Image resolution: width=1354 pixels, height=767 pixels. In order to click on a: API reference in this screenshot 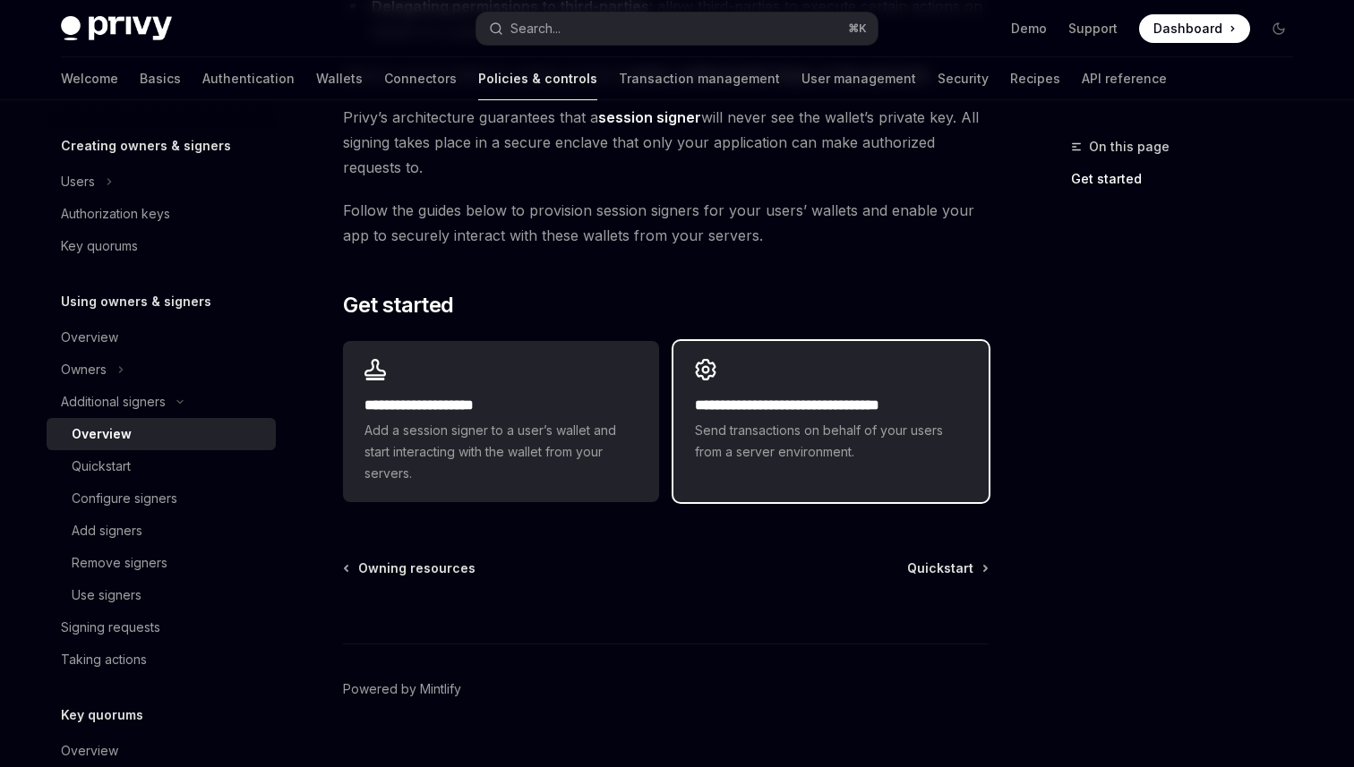, I will do `click(1124, 79)`.